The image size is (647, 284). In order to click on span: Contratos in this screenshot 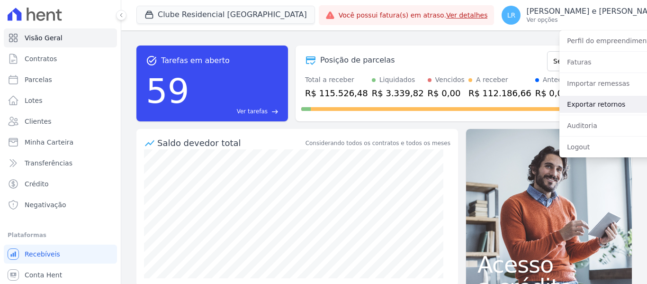, I will do `click(41, 59)`.